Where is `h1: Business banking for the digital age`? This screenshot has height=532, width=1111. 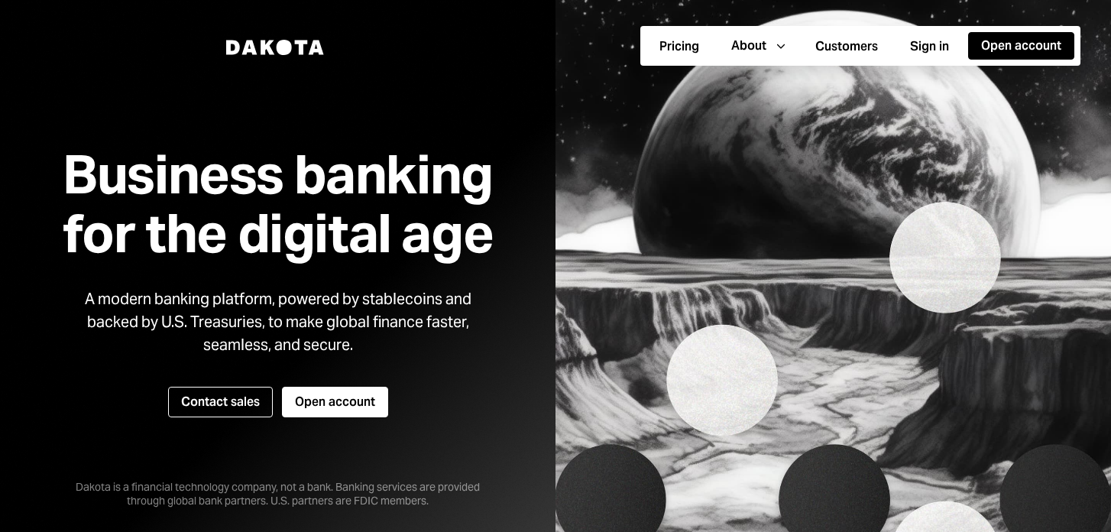 h1: Business banking for the digital age is located at coordinates (278, 204).